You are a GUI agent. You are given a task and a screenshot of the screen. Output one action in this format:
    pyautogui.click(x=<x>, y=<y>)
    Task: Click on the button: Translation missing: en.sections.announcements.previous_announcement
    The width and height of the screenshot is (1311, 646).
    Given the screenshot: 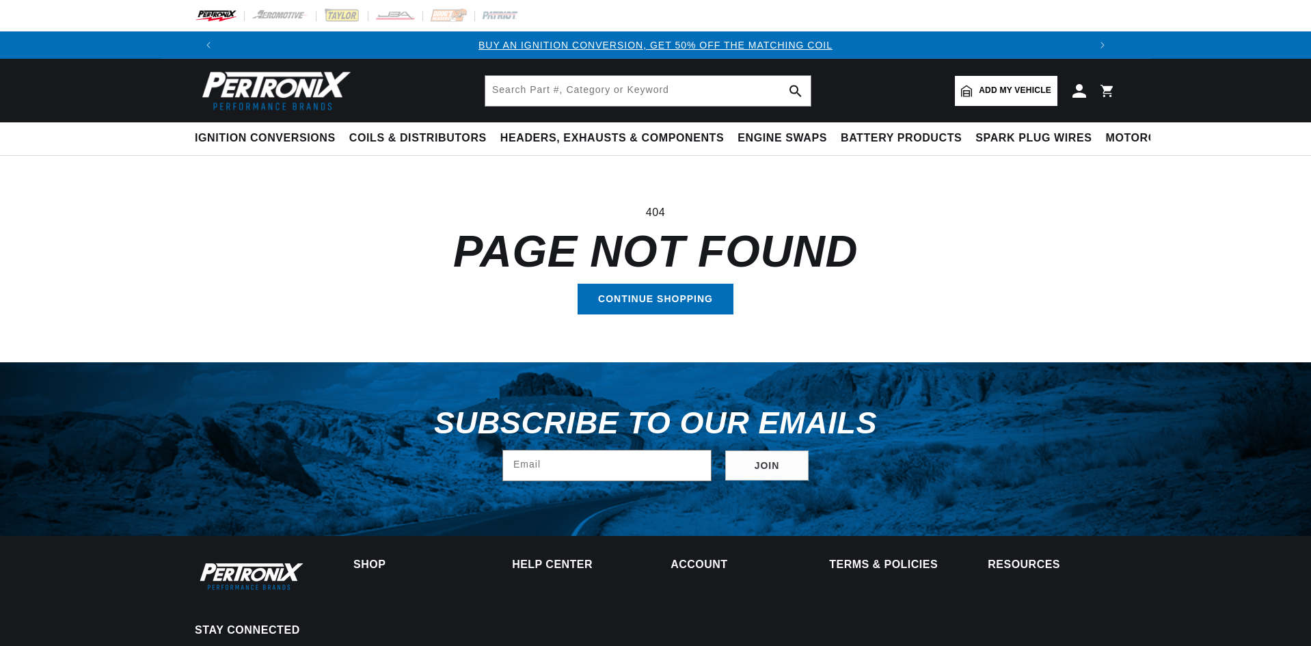 What is the action you would take?
    pyautogui.click(x=209, y=45)
    